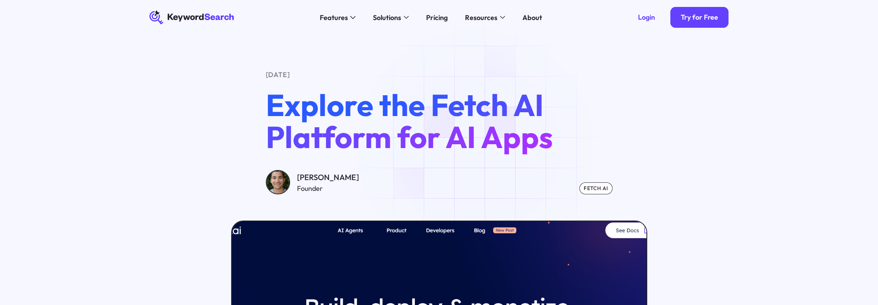 This screenshot has height=305, width=878. Describe the element at coordinates (646, 17) in the screenshot. I see `div: Login` at that location.